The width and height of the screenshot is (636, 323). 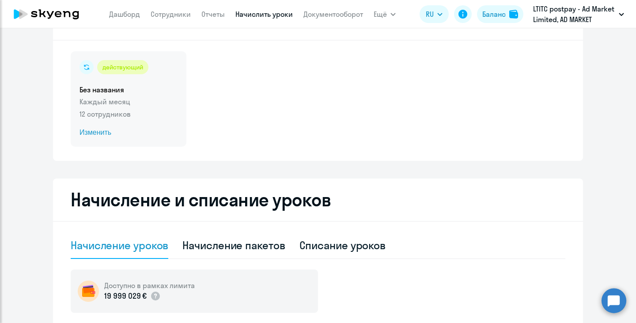 I want to click on a: Документооборот, so click(x=333, y=14).